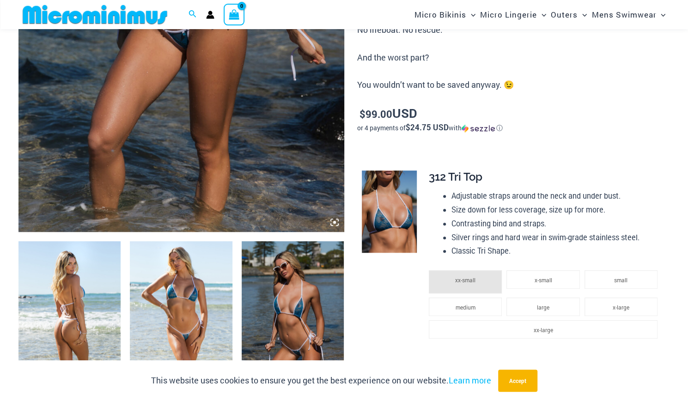 Image resolution: width=688 pixels, height=401 pixels. Describe the element at coordinates (556, 251) in the screenshot. I see `li: Classic Tri Shape.` at that location.